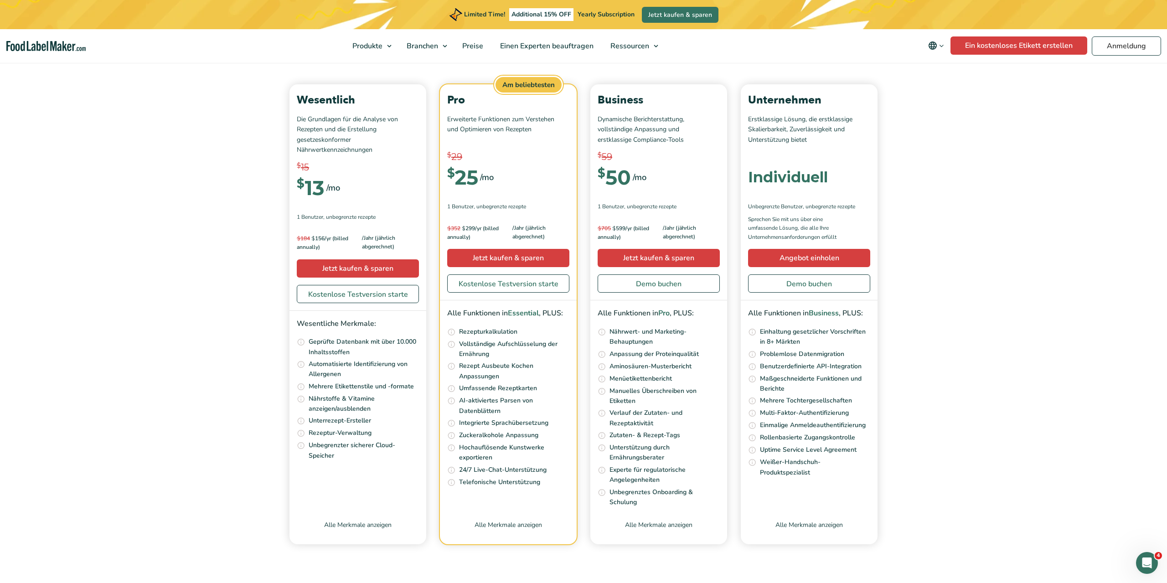 The height and width of the screenshot is (583, 1167). I want to click on span: 15, so click(305, 167).